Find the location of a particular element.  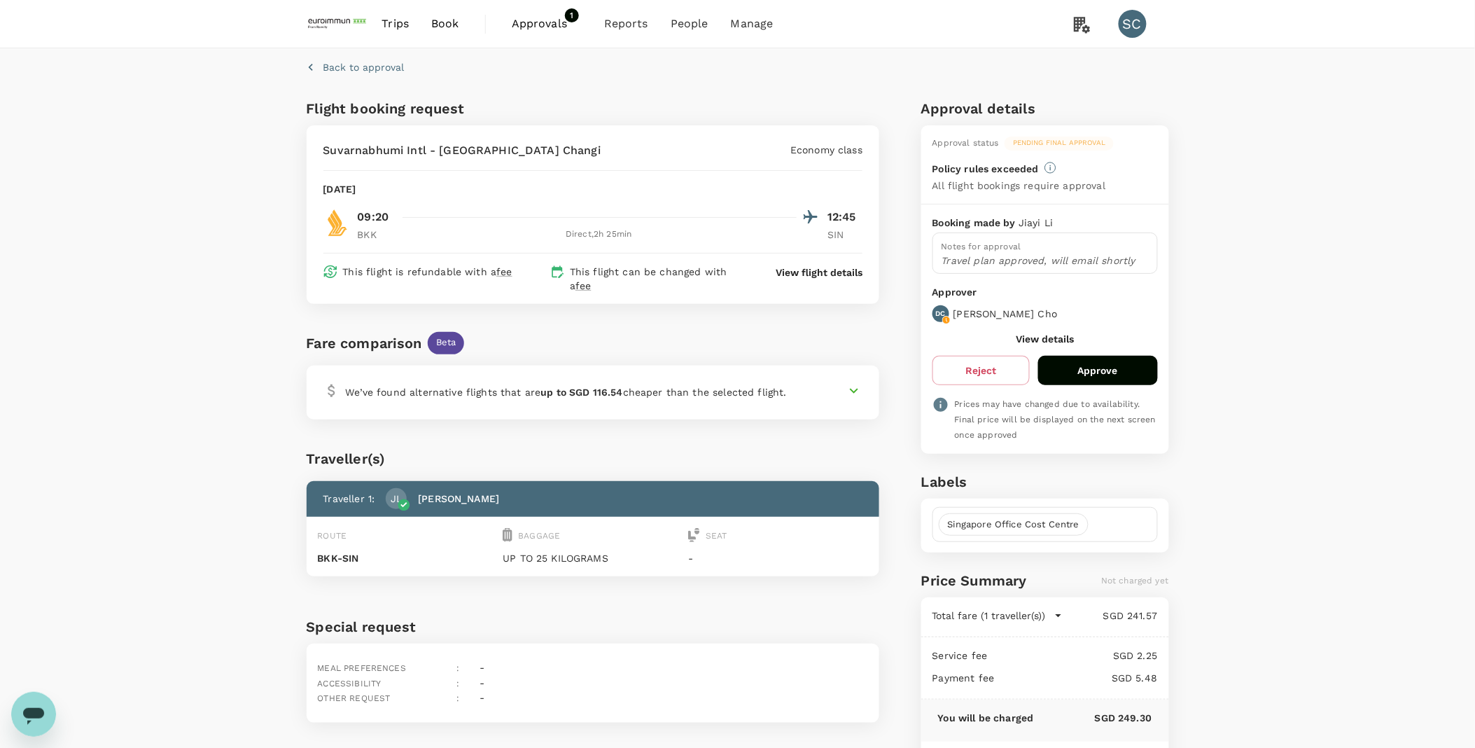

p: We’ve found alternative flights that are cheaper than the selected flight. is located at coordinates (566, 392).